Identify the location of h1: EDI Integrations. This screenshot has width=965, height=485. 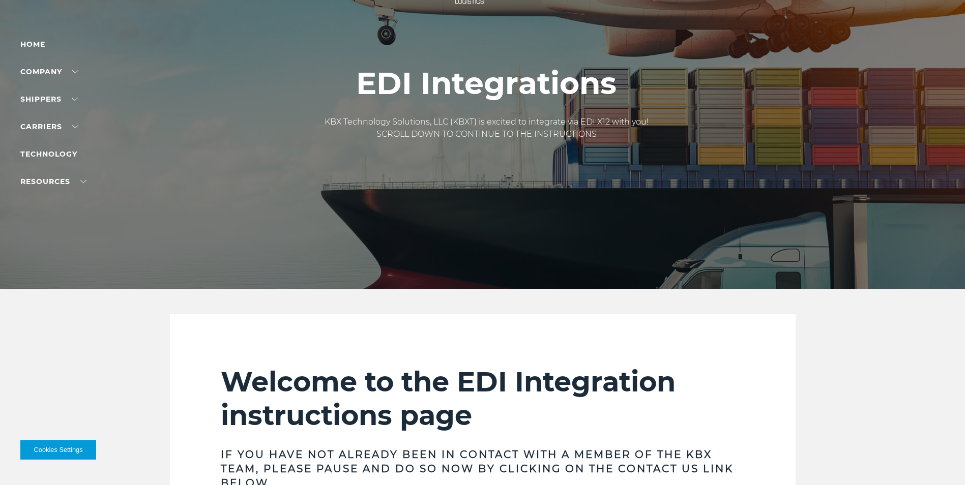
(486, 83).